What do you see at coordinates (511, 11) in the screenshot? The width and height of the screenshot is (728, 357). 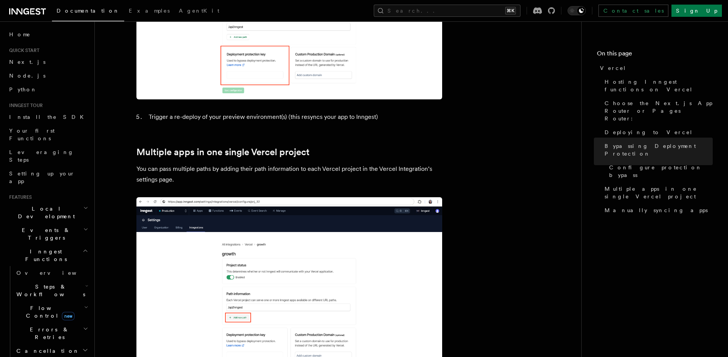 I see `kbd: ⌘K` at bounding box center [511, 11].